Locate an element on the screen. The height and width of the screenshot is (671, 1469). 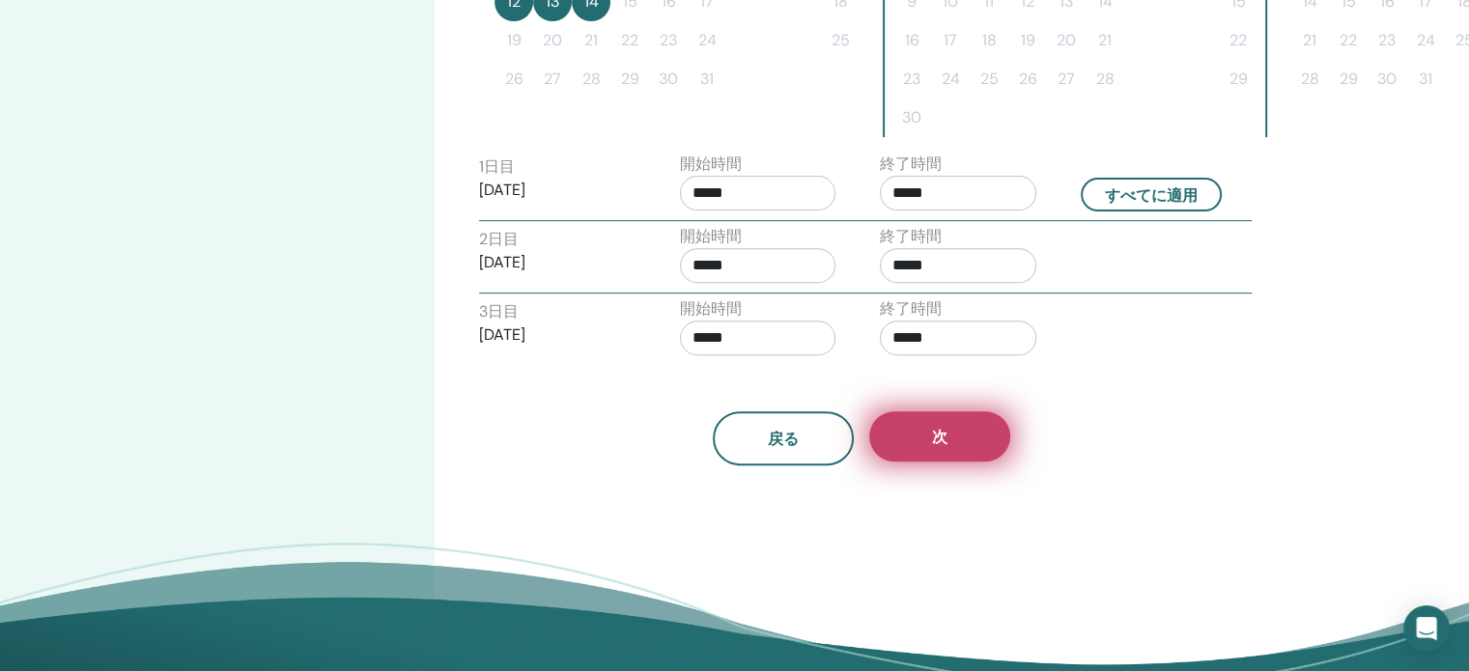
font: 16 is located at coordinates (912, 40).